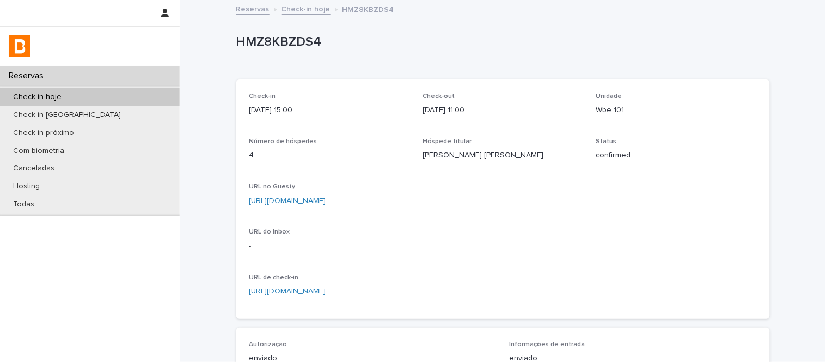 The width and height of the screenshot is (826, 362). Describe the element at coordinates (39, 151) in the screenshot. I see `p: Com biometria` at that location.